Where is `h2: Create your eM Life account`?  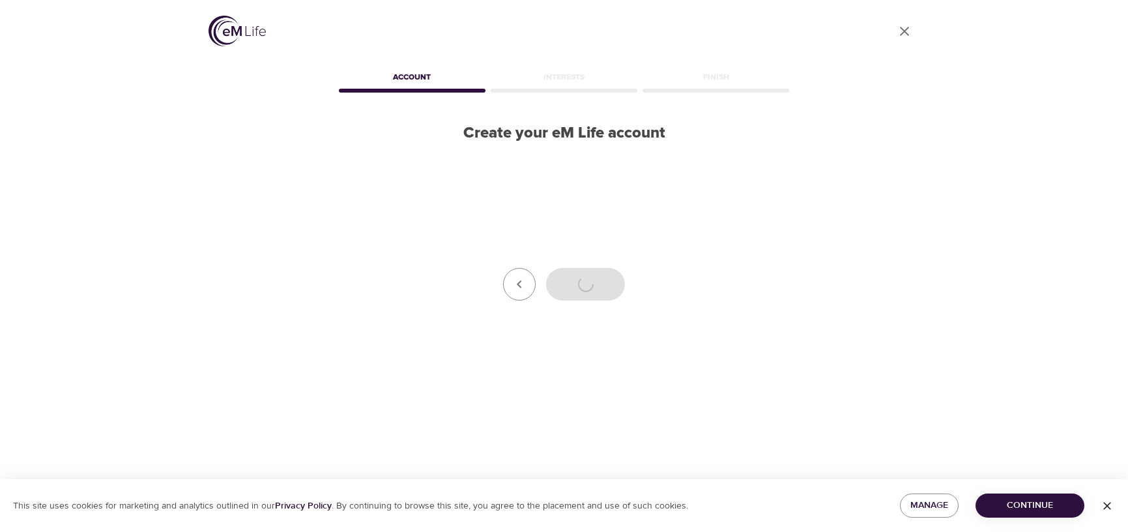 h2: Create your eM Life account is located at coordinates (564, 133).